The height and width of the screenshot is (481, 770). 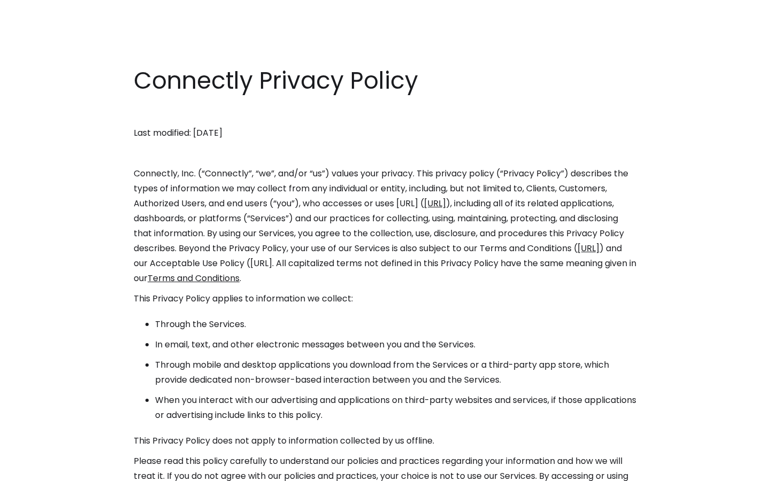 I want to click on li: When you interact with our advertising and applications on third-party websites and services, if ..., so click(x=396, y=408).